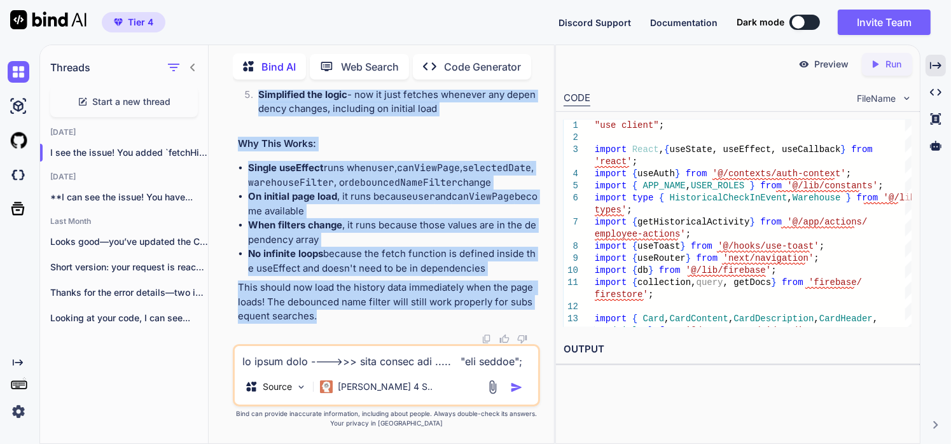 This screenshot has width=951, height=444. What do you see at coordinates (393, 232) in the screenshot?
I see `li: , it runs because those values are in the dependency array` at bounding box center [393, 232].